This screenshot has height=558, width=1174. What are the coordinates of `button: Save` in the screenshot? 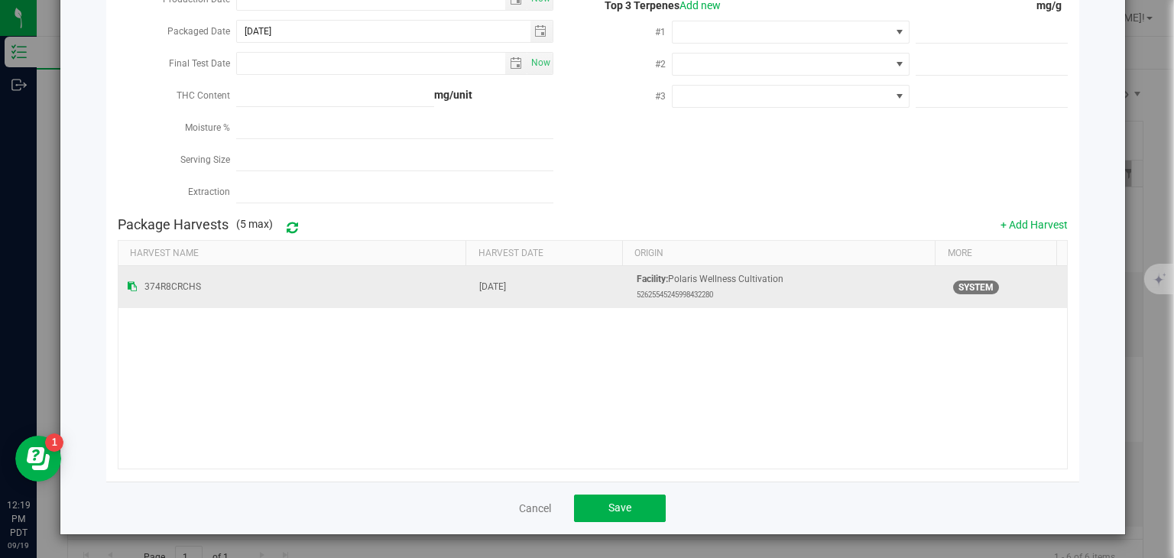 It's located at (620, 508).